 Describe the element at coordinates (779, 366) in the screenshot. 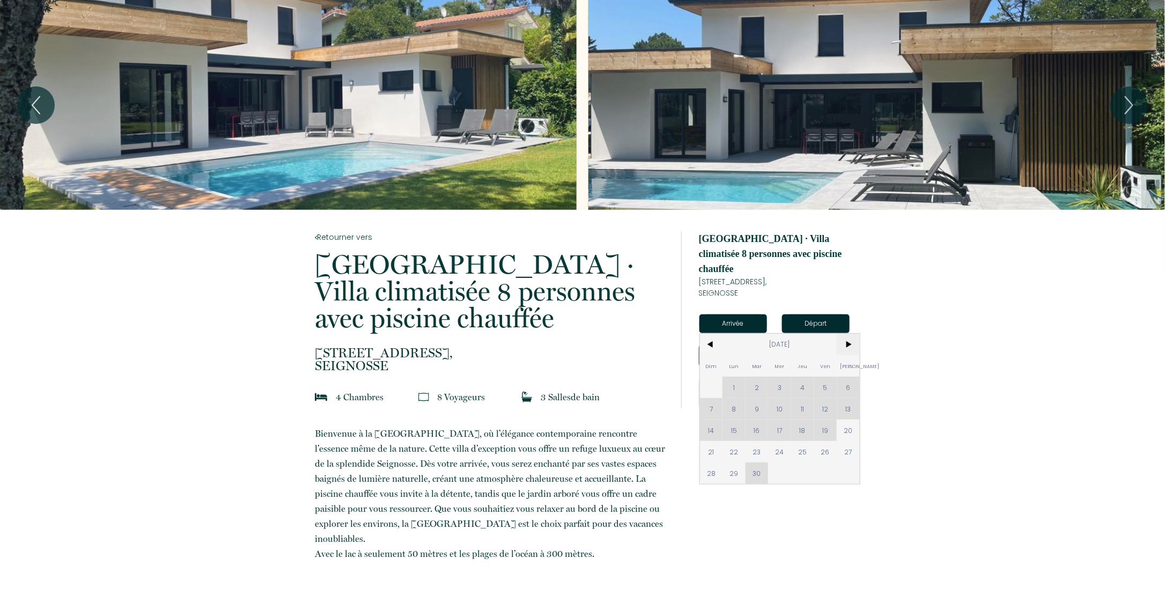

I see `span: Mer` at that location.